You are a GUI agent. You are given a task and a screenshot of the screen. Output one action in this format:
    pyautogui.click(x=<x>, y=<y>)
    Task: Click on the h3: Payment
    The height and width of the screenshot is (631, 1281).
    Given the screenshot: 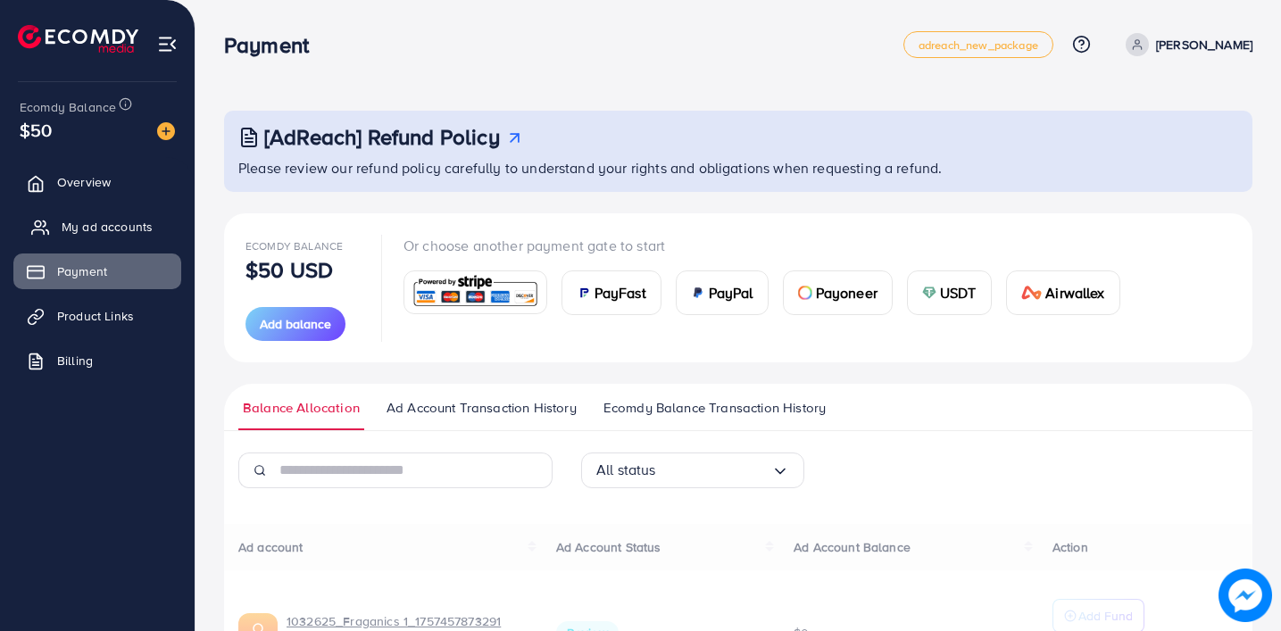 What is the action you would take?
    pyautogui.click(x=273, y=45)
    